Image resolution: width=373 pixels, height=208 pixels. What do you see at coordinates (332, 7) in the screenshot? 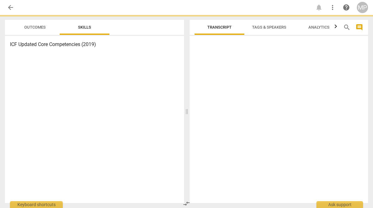
I see `span: more_vert` at bounding box center [332, 7].